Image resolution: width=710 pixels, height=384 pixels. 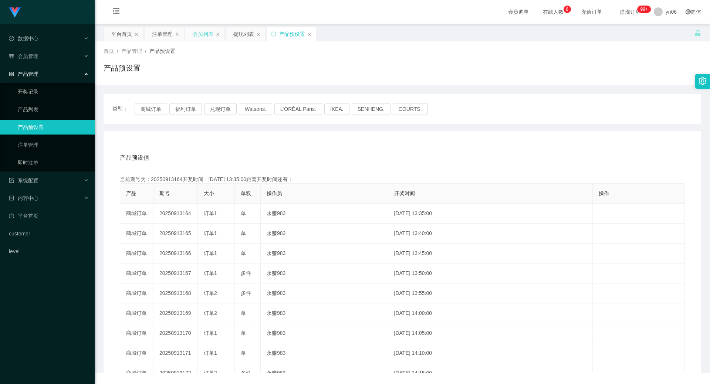 I want to click on span: 会员管理, so click(x=24, y=56).